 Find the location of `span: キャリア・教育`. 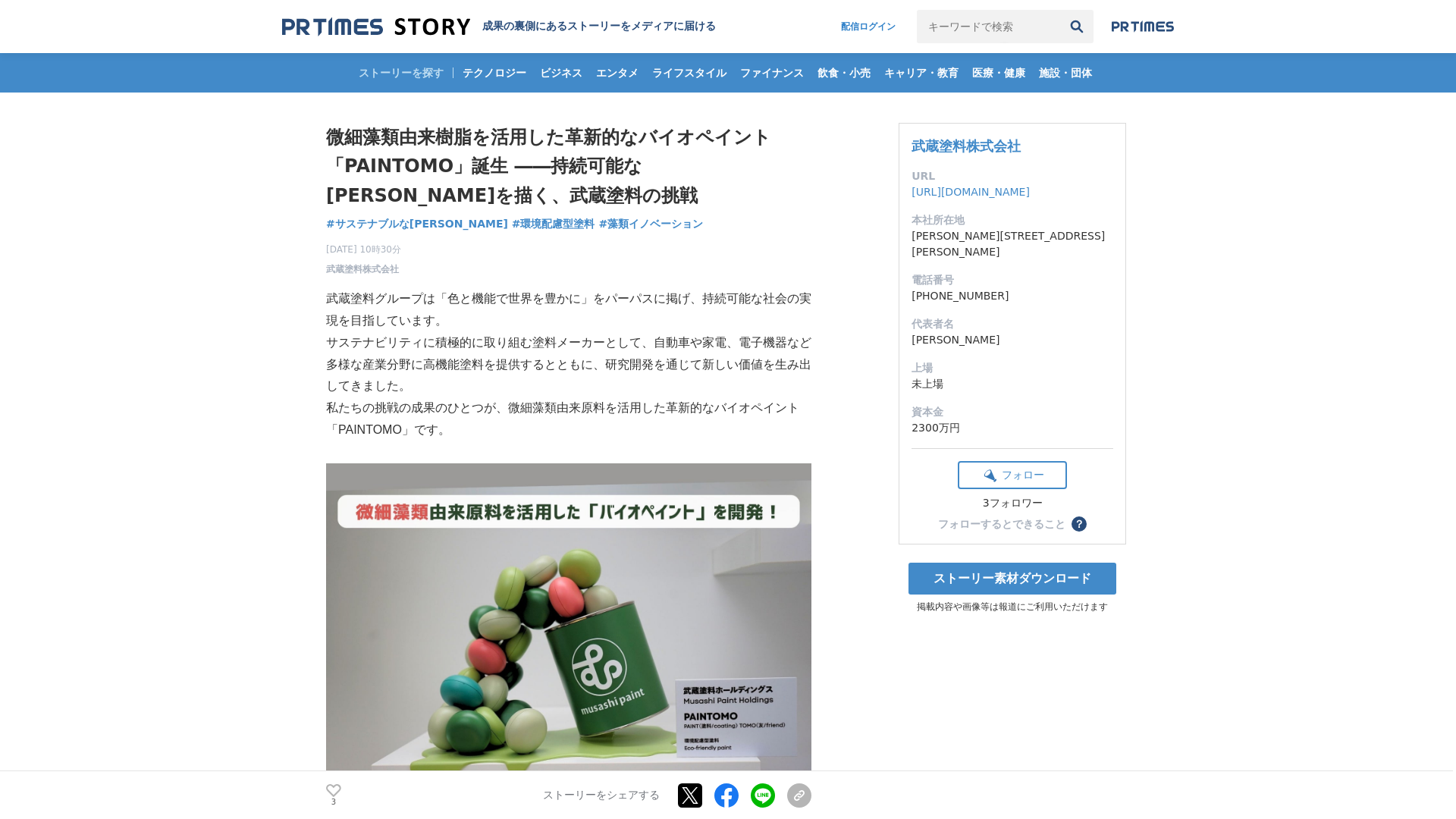

span: キャリア・教育 is located at coordinates (921, 73).